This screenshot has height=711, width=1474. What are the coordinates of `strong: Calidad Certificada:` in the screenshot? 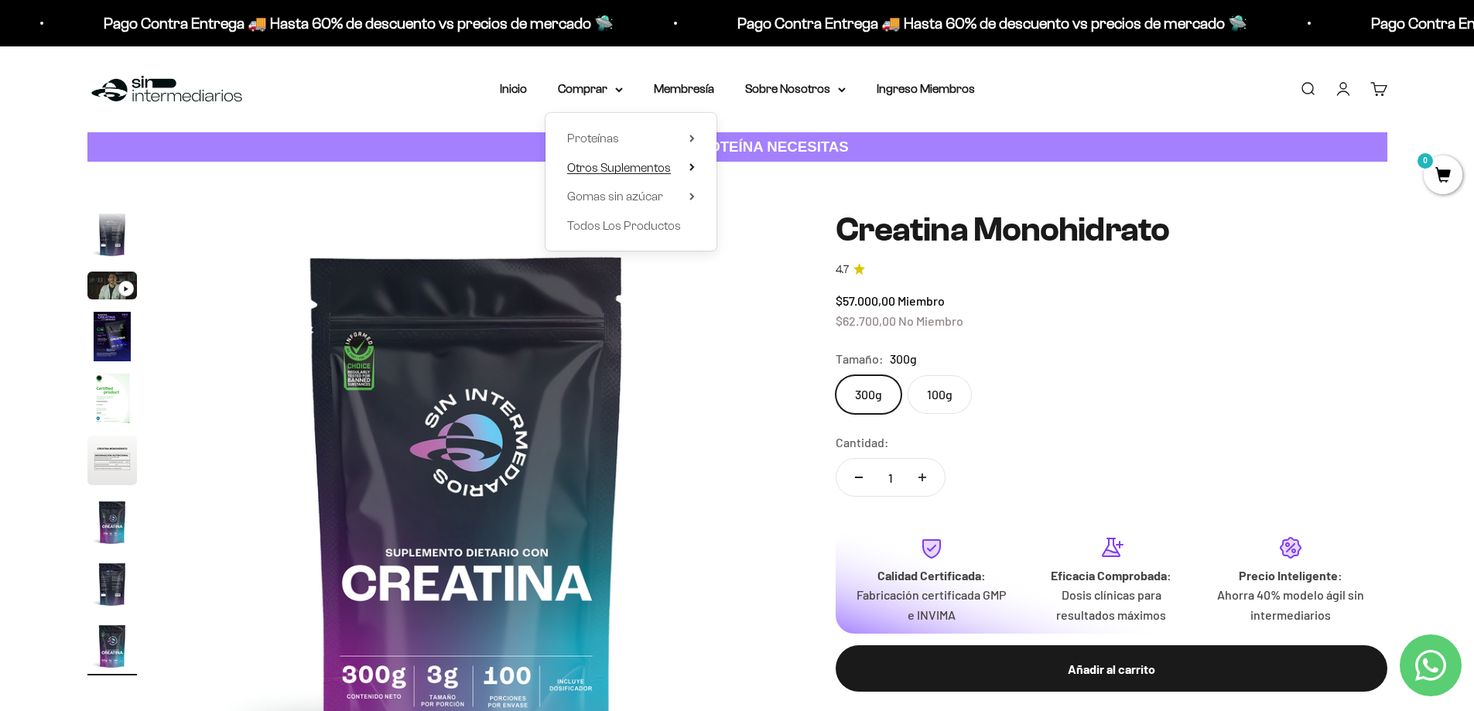 It's located at (931, 575).